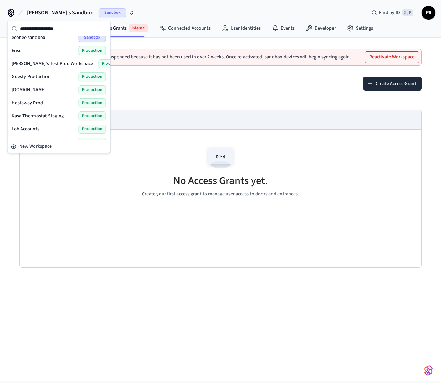  Describe the element at coordinates (391, 57) in the screenshot. I see `button: Reactivate Workspace` at that location.